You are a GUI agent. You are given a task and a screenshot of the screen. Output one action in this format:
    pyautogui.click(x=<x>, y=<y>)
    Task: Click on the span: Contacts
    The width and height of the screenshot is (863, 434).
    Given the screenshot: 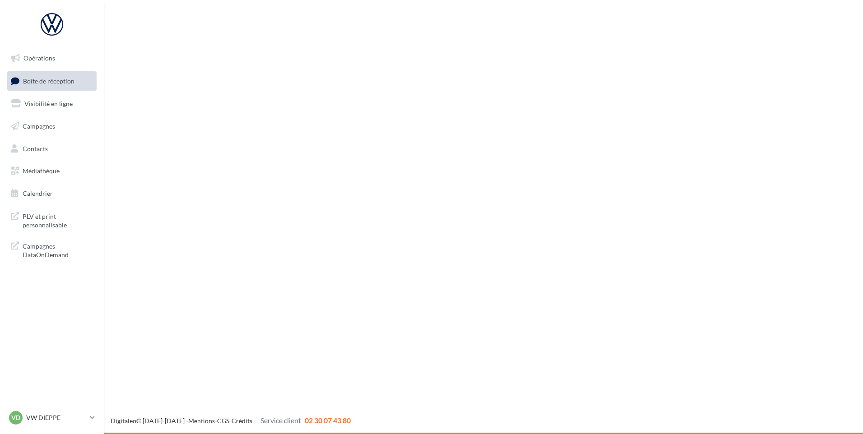 What is the action you would take?
    pyautogui.click(x=35, y=148)
    